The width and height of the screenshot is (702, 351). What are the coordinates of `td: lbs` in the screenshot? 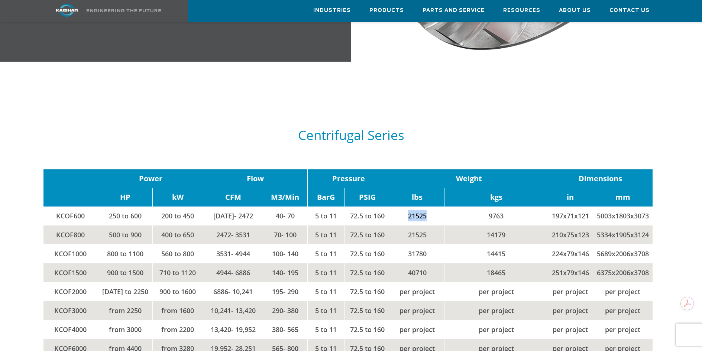 It's located at (417, 197).